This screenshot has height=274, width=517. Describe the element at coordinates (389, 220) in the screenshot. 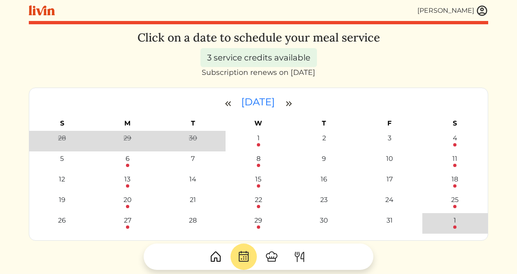

I see `div: 31` at that location.